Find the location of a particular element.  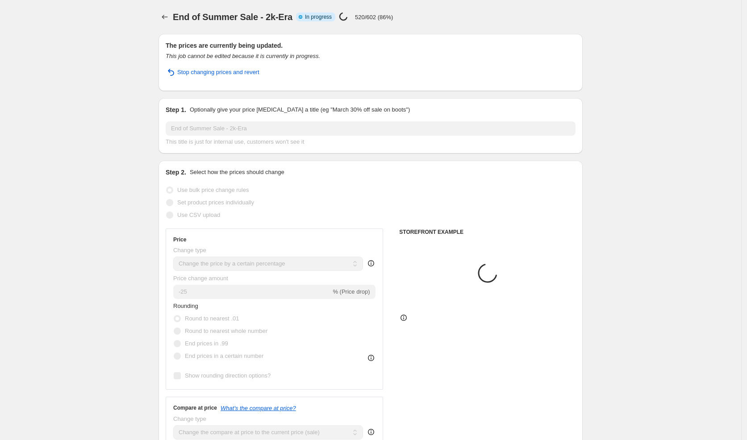

span: Round to nearest .01 is located at coordinates (212, 318).